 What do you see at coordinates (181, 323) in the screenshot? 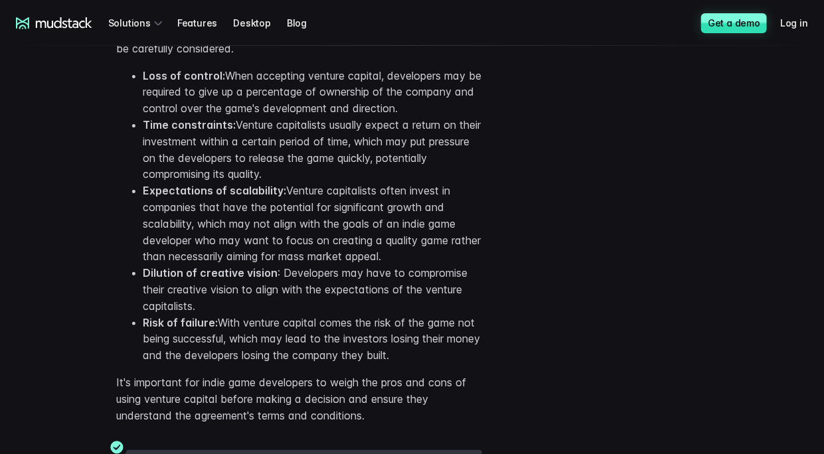
I see `strong: Risk of failure:` at bounding box center [181, 323].